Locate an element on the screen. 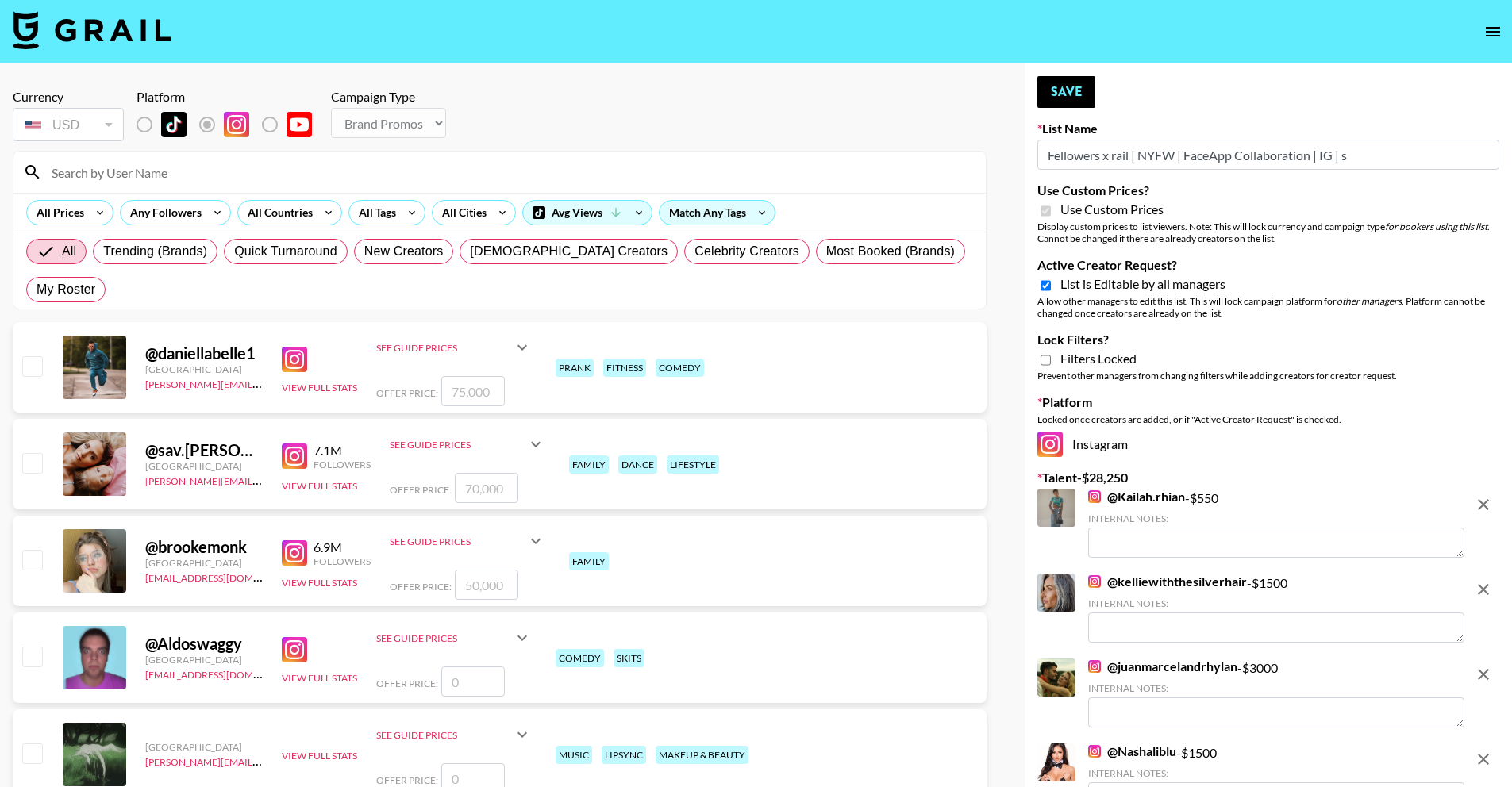  div: lipsync is located at coordinates (624, 755).